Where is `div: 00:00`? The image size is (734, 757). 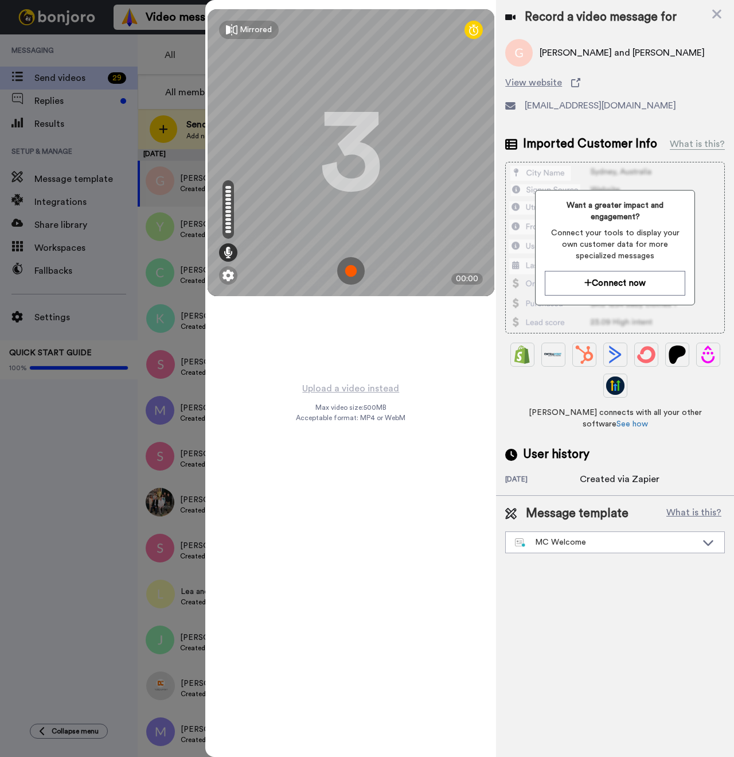 div: 00:00 is located at coordinates (467, 279).